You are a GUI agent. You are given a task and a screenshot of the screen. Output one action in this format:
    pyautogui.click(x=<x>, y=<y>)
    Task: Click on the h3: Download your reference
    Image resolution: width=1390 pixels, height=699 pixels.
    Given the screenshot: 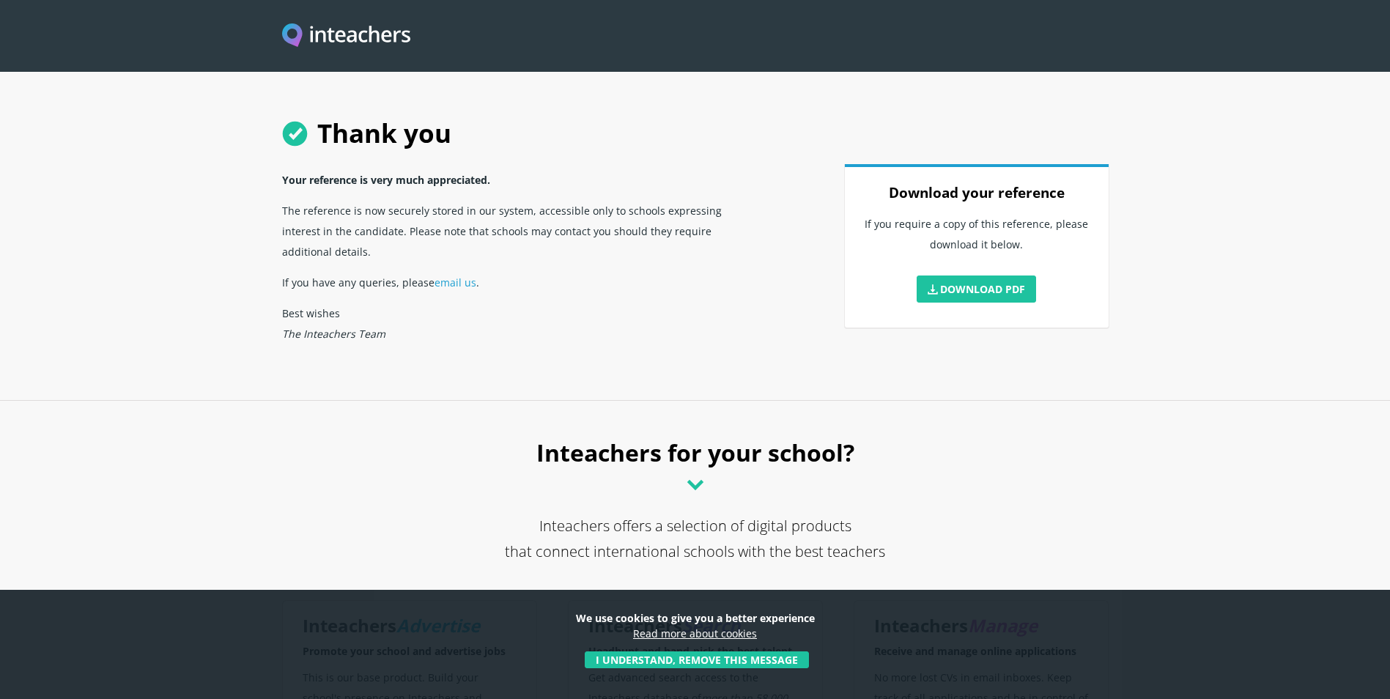 What is the action you would take?
    pyautogui.click(x=977, y=193)
    